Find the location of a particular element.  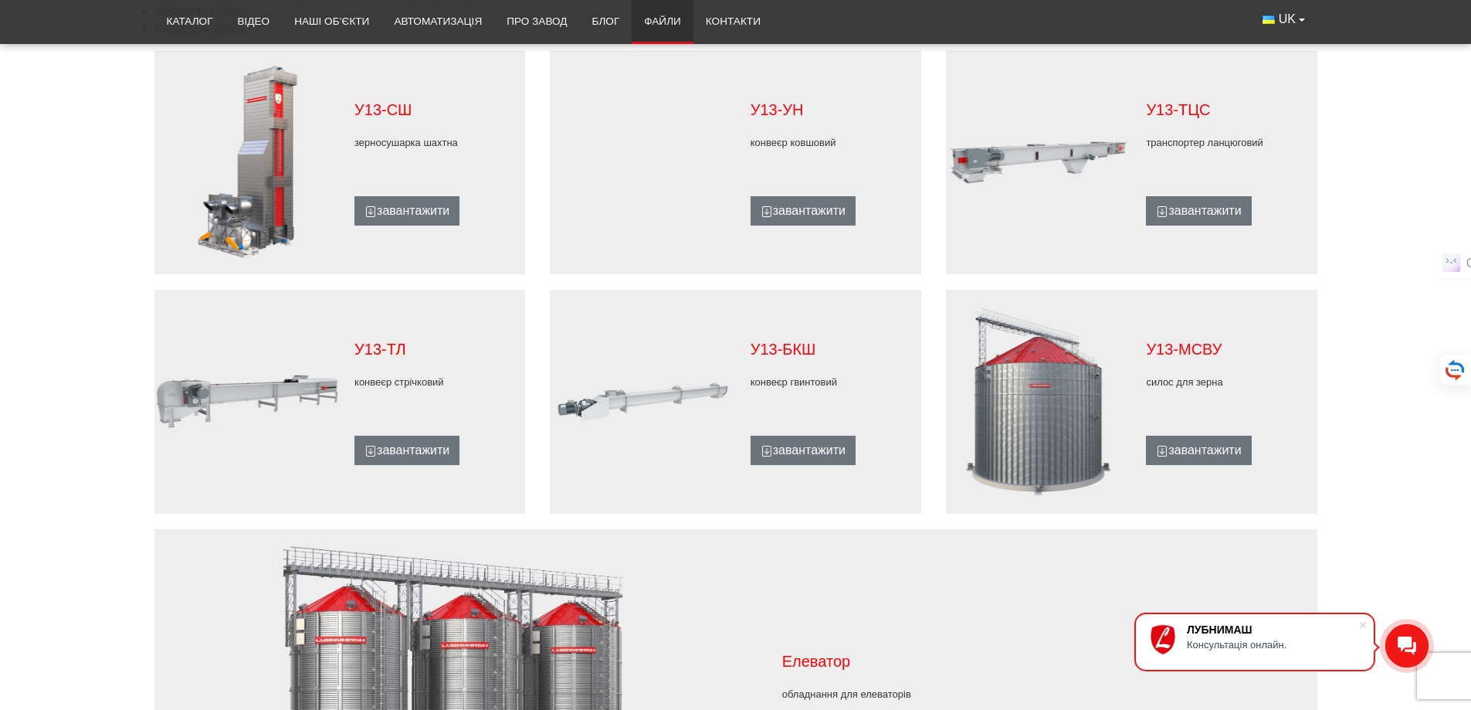

a: Контакти is located at coordinates (733, 22).